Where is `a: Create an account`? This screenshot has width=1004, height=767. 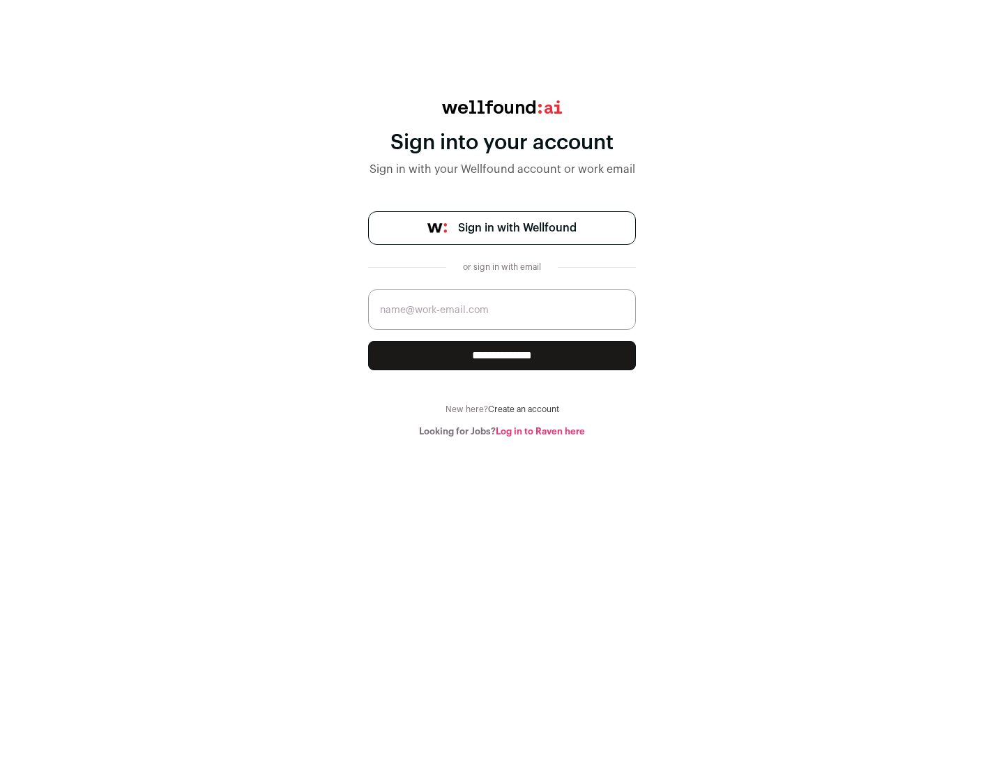
a: Create an account is located at coordinates (523, 409).